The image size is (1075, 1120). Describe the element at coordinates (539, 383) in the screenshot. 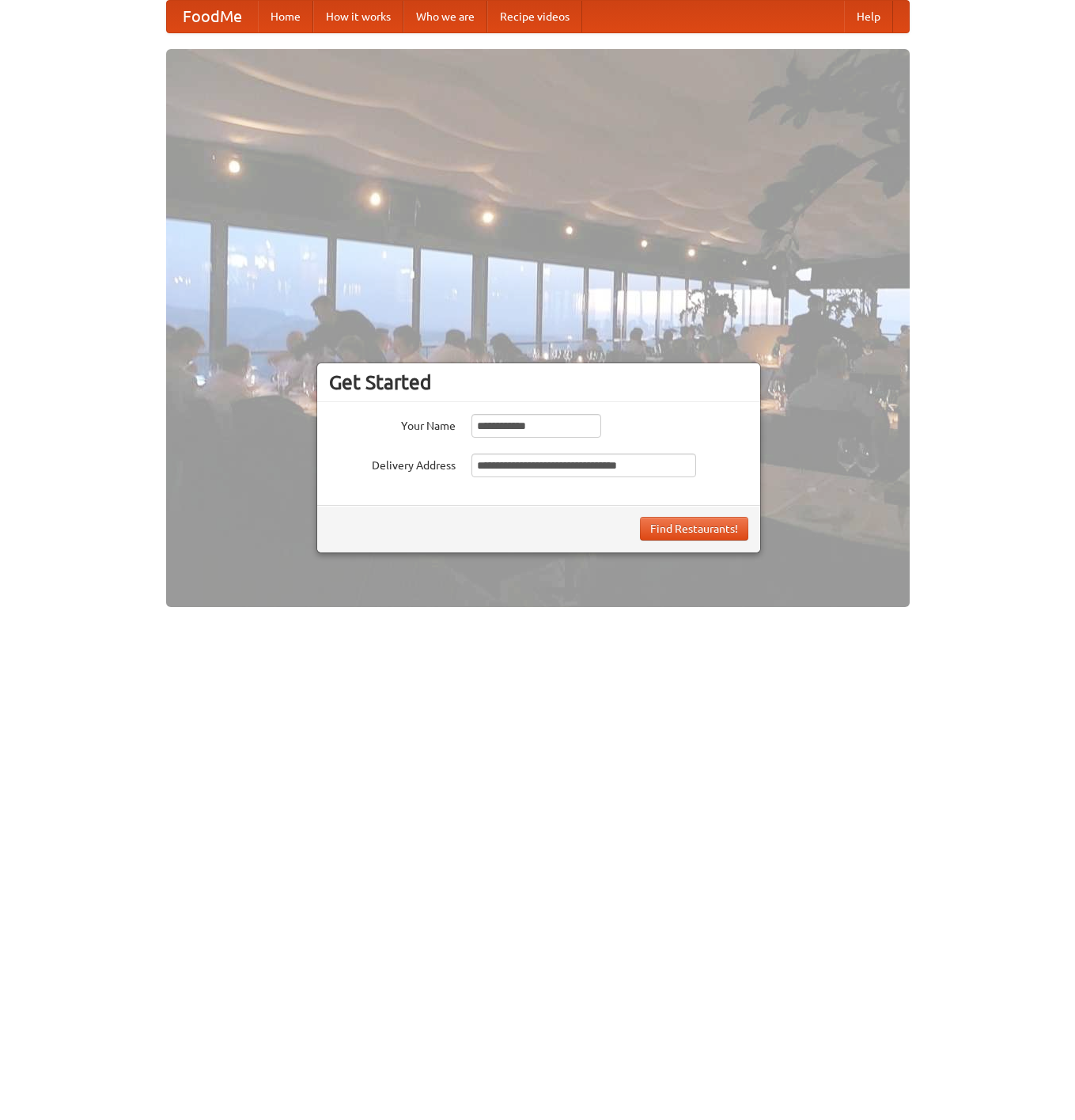

I see `h3: Get Started` at that location.